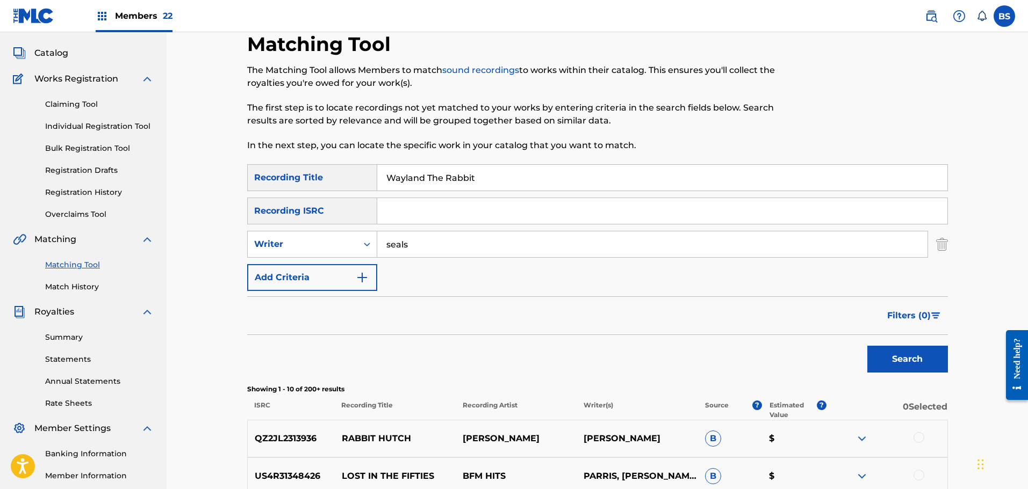 This screenshot has width=1028, height=489. Describe the element at coordinates (99, 126) in the screenshot. I see `a: Individual Registration Tool` at that location.